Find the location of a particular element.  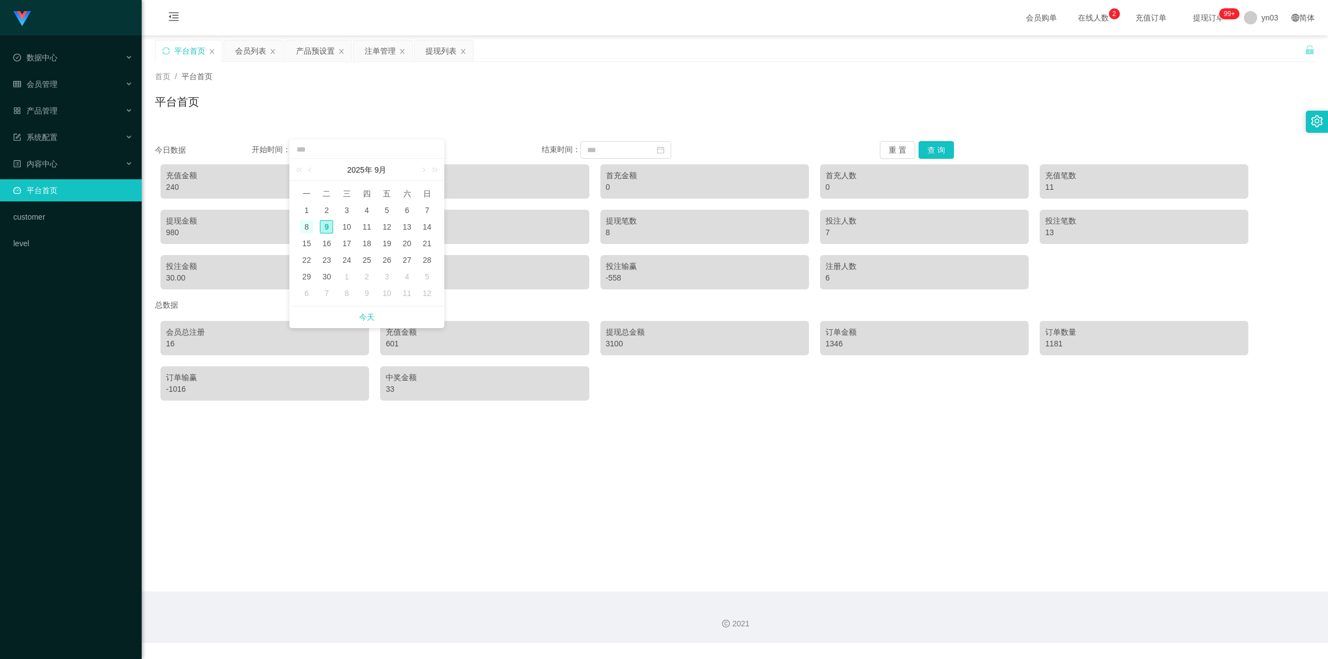

th: 周五 is located at coordinates (387, 194).